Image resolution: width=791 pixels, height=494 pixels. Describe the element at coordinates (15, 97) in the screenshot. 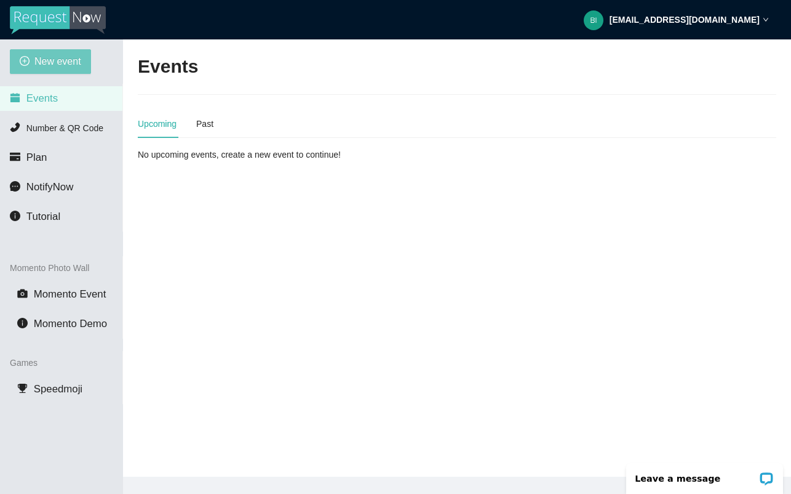

I see `span: calendar` at that location.